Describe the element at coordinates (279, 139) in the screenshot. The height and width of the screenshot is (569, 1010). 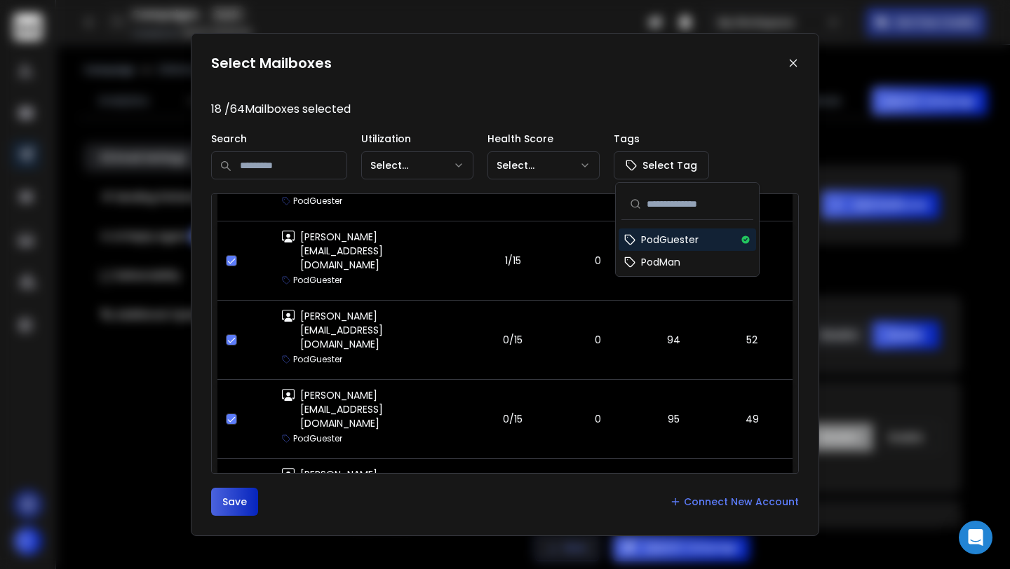
I see `p: Search` at that location.